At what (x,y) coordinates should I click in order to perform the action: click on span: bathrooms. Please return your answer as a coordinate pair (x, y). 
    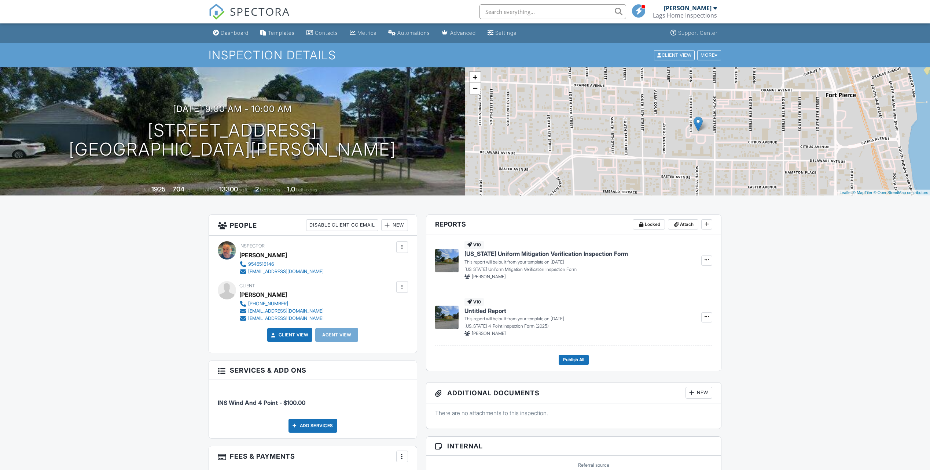
    Looking at the image, I should click on (306, 190).